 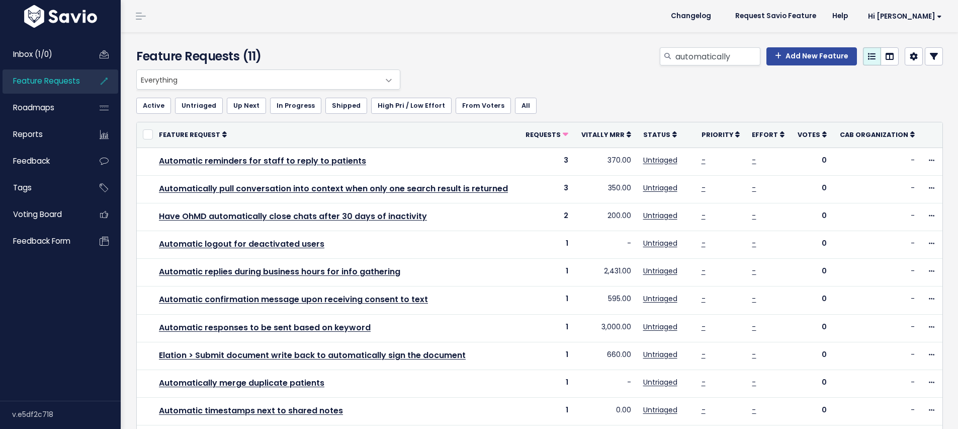 I want to click on span: Cab organization, so click(x=874, y=134).